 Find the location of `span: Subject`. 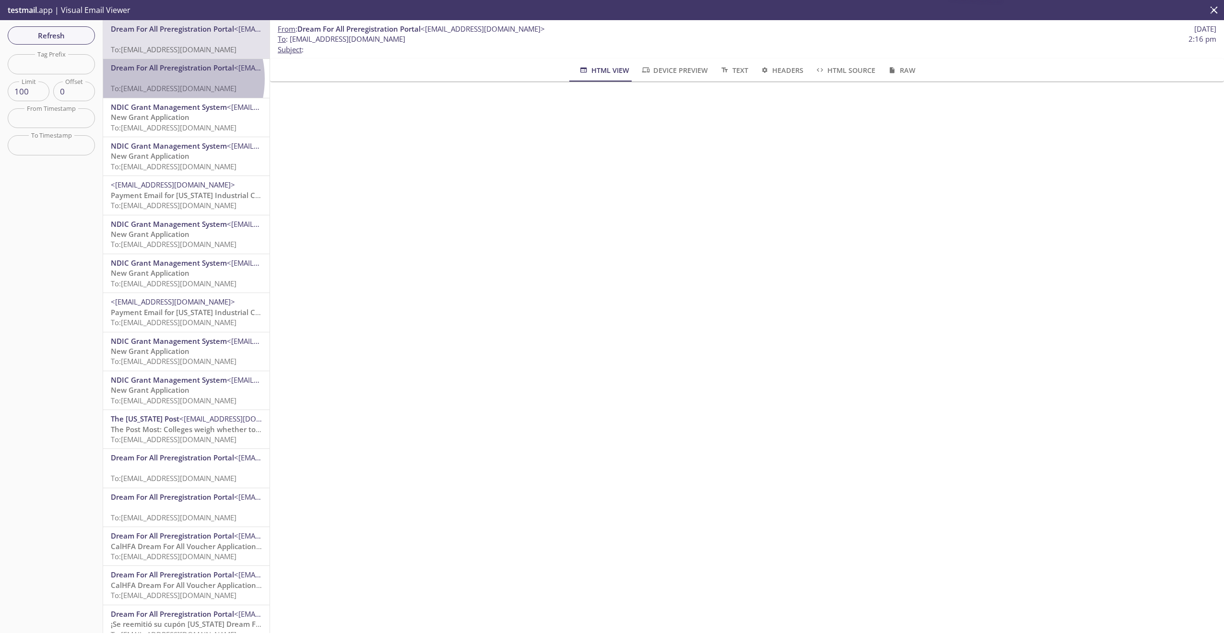

span: Subject is located at coordinates (290, 49).